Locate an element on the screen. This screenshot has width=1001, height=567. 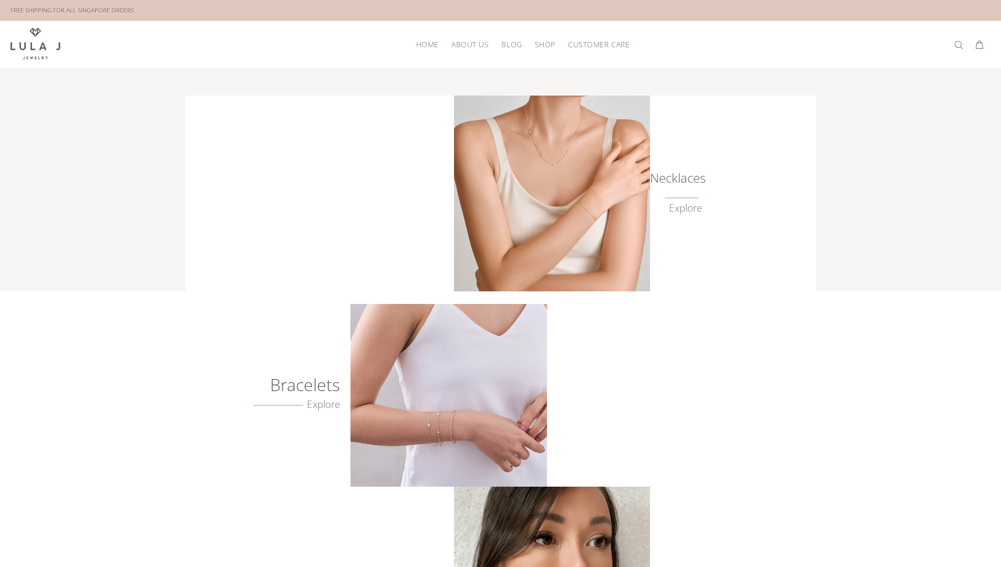
div: FREE SHIPPING FOR ALL SINGAPORE ORDERS is located at coordinates (72, 11).